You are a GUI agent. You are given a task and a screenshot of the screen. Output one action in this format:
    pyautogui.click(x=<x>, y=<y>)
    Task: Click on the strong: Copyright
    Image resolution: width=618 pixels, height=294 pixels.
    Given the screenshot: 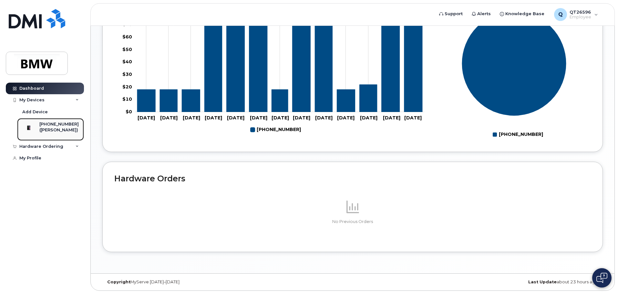 What is the action you would take?
    pyautogui.click(x=119, y=282)
    